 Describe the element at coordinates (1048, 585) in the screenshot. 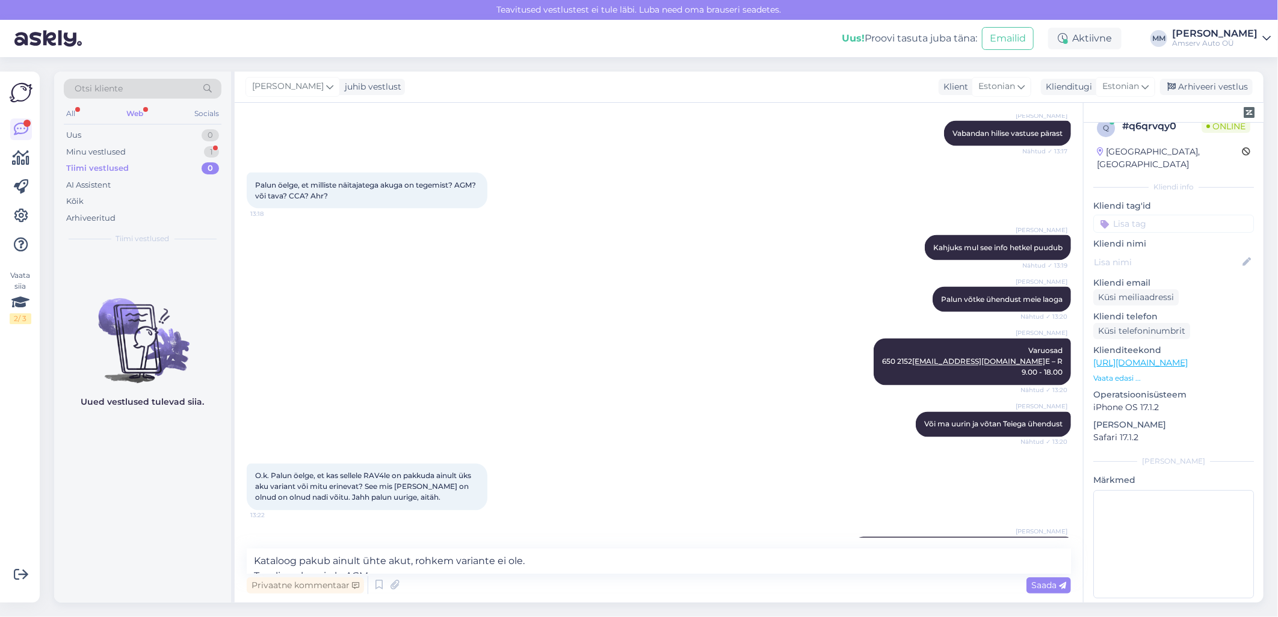

I see `span: Saada` at that location.